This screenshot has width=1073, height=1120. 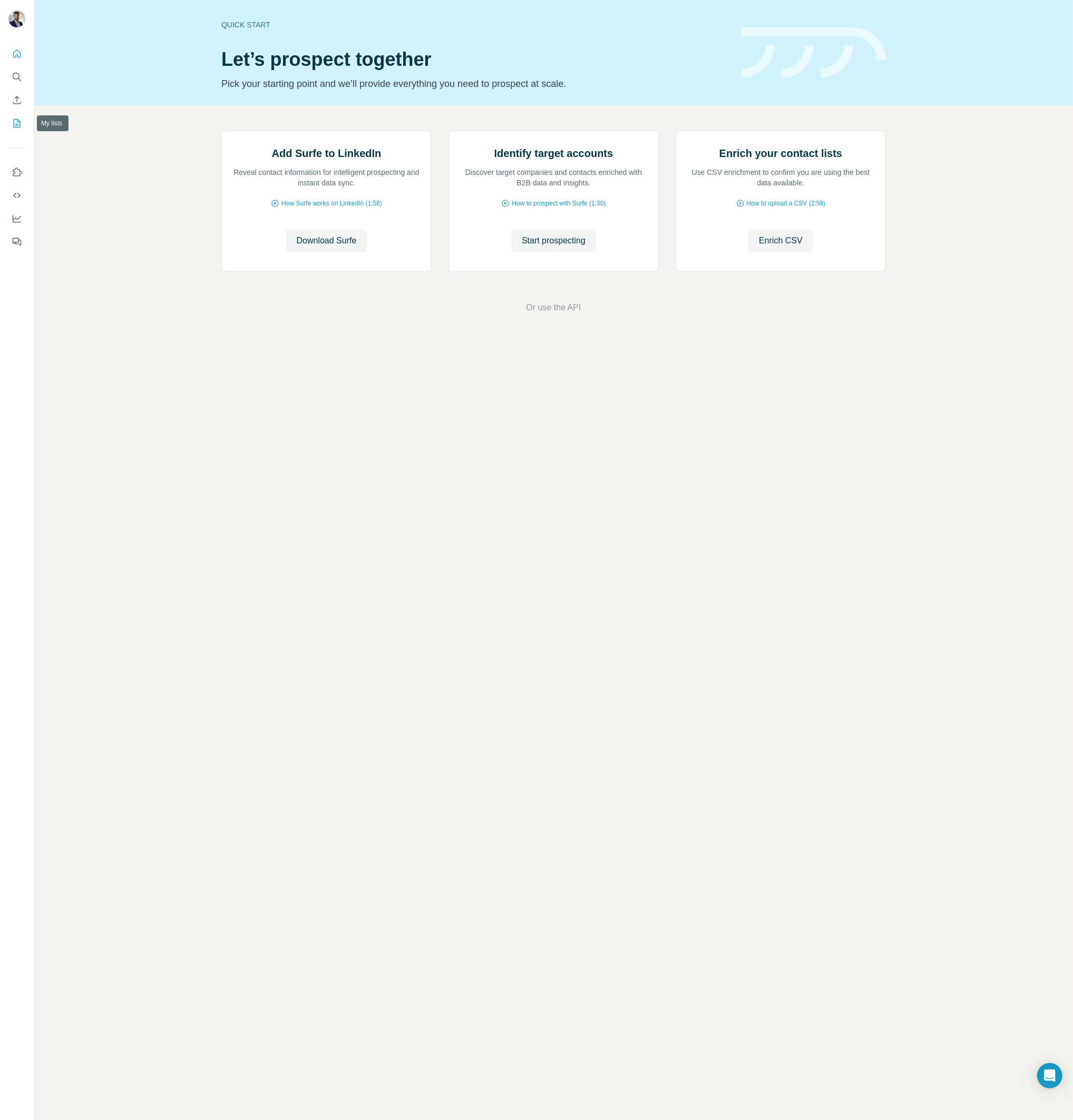 I want to click on span: How Surfe works on LinkedIn (1:58), so click(x=332, y=204).